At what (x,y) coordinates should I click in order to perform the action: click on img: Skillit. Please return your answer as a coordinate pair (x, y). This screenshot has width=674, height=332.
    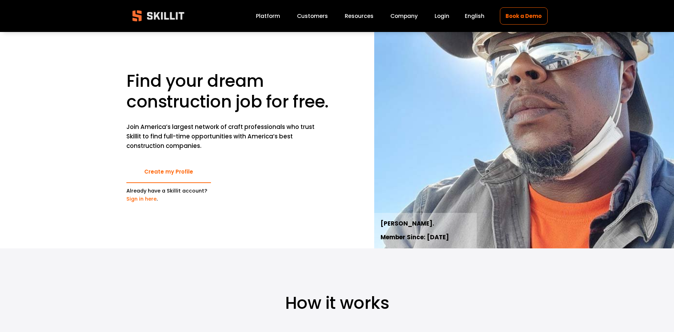
    Looking at the image, I should click on (158, 16).